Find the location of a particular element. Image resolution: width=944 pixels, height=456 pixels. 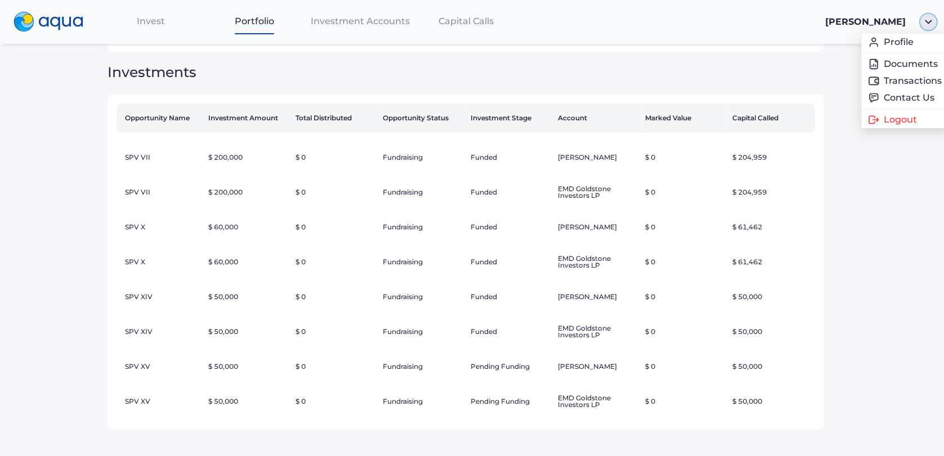

th: Account is located at coordinates (597, 118).